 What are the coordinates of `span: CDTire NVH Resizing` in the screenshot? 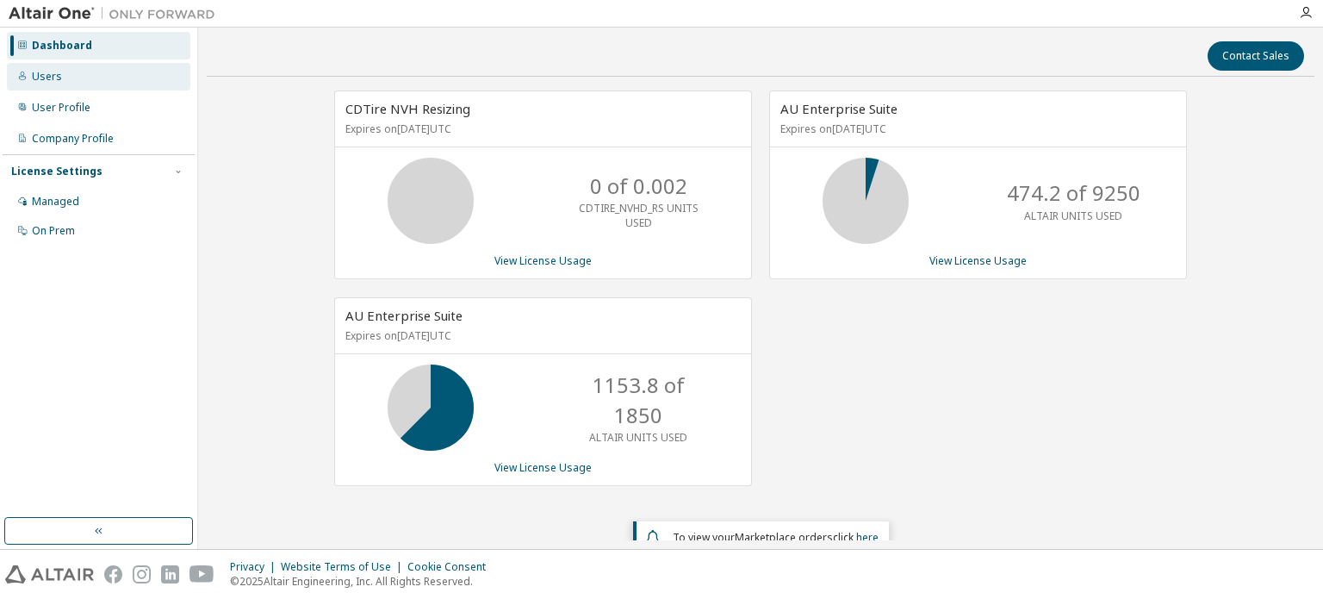 It's located at (407, 109).